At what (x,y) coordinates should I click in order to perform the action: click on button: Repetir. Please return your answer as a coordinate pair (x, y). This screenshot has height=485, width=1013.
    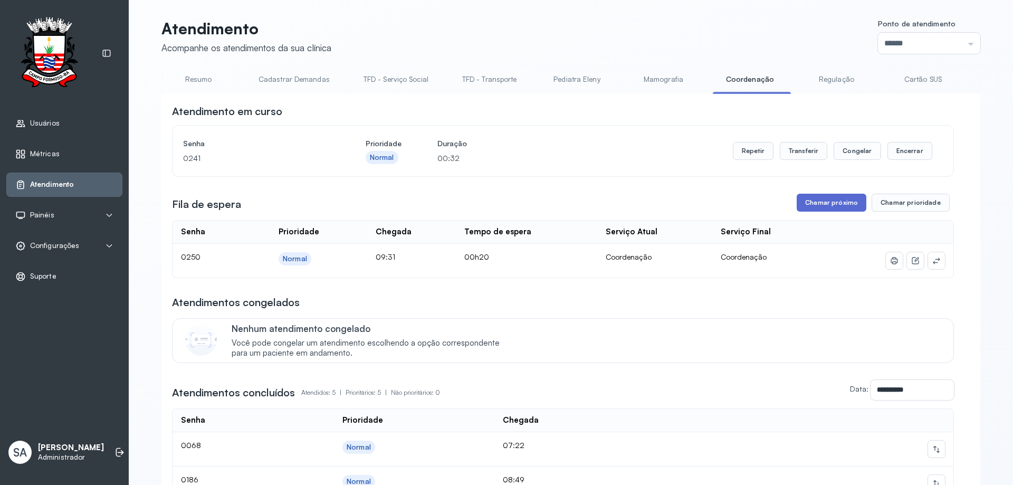
    Looking at the image, I should click on (753, 151).